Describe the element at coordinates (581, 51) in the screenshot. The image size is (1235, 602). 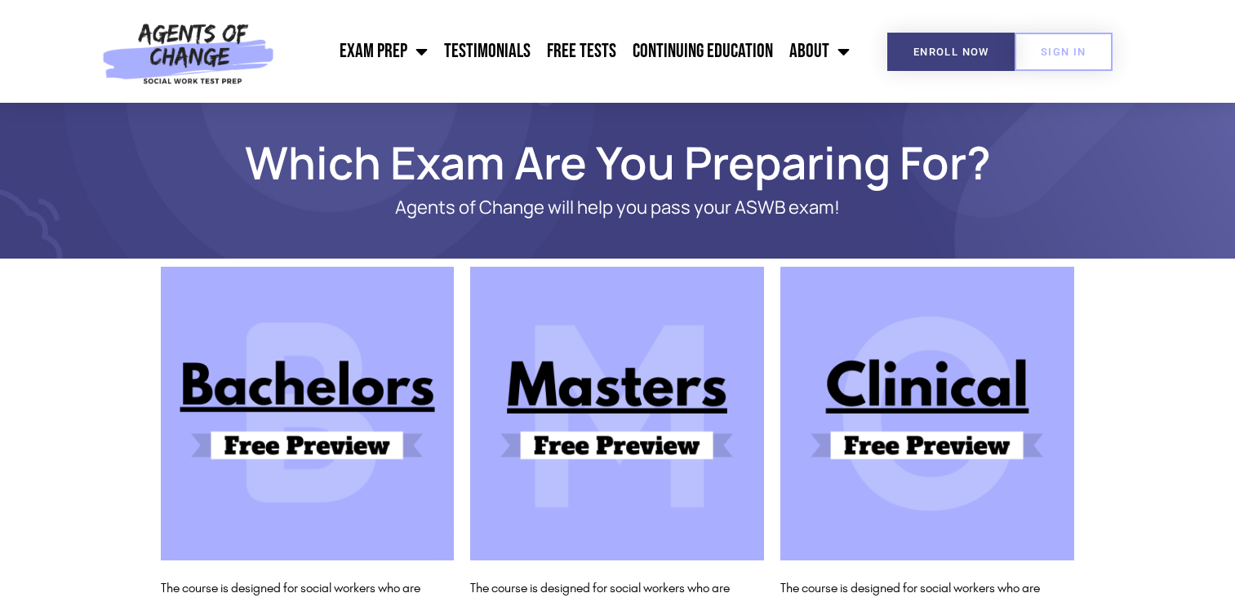
I see `a: Free Tests` at that location.